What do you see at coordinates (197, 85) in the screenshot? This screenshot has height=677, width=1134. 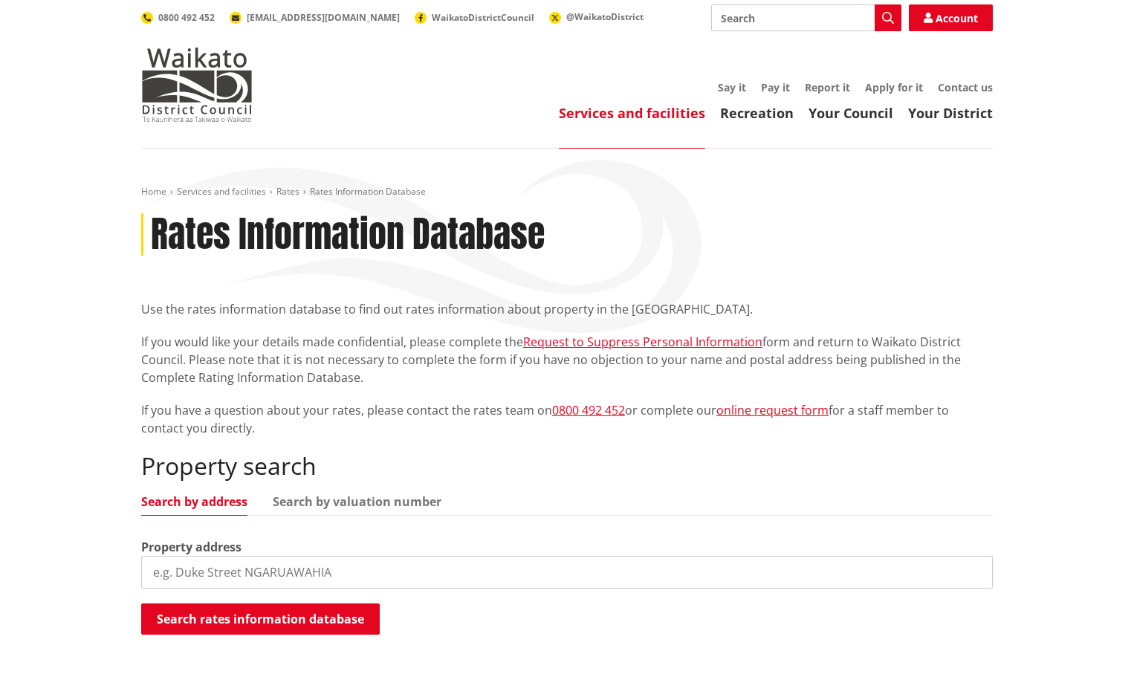 I see `img: Waikato District Council - Te Kaunihera aa Takiwaa o Waikato` at bounding box center [197, 85].